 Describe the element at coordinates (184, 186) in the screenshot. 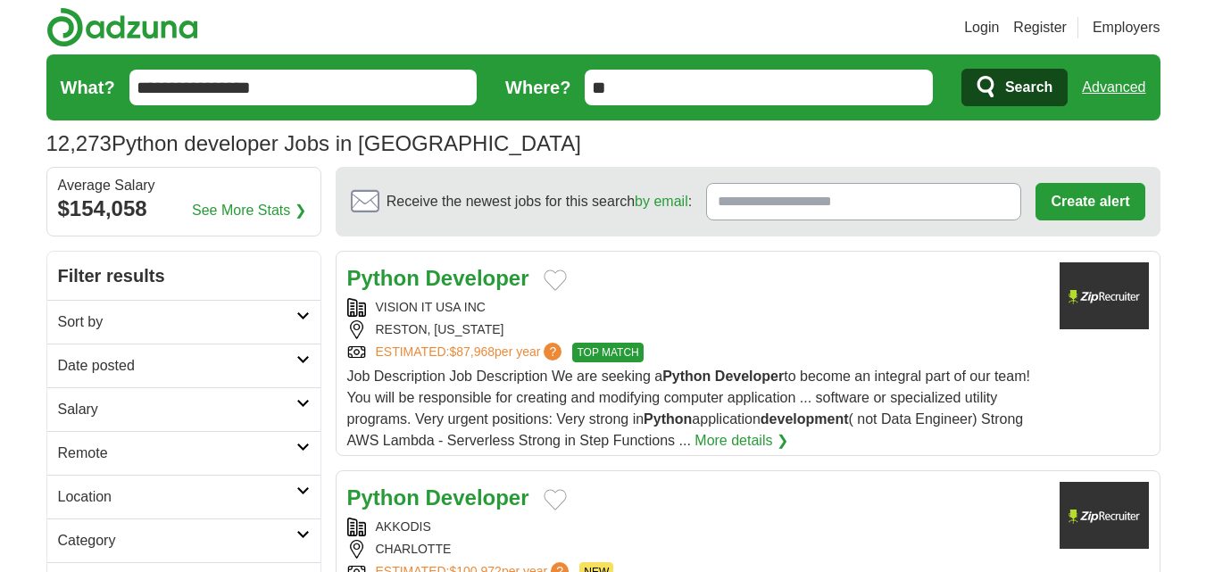

I see `div: Average Salary` at that location.